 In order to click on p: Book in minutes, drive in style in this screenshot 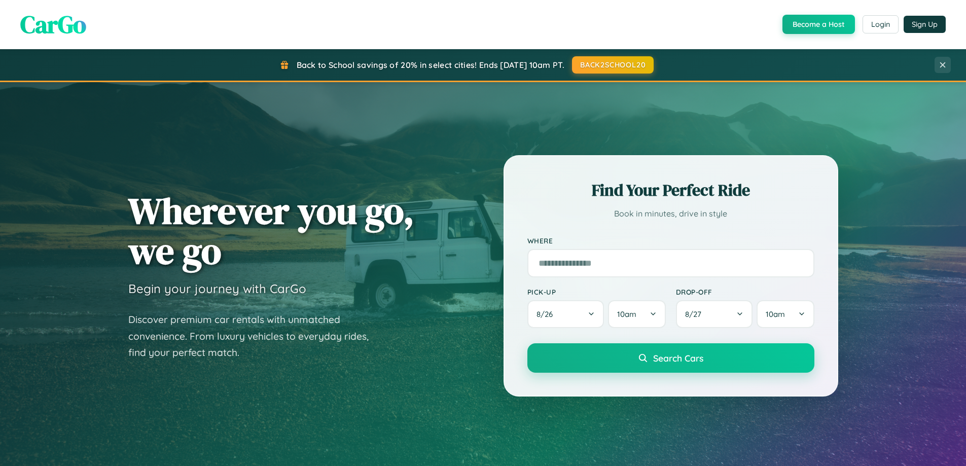, I will do `click(671, 213)`.